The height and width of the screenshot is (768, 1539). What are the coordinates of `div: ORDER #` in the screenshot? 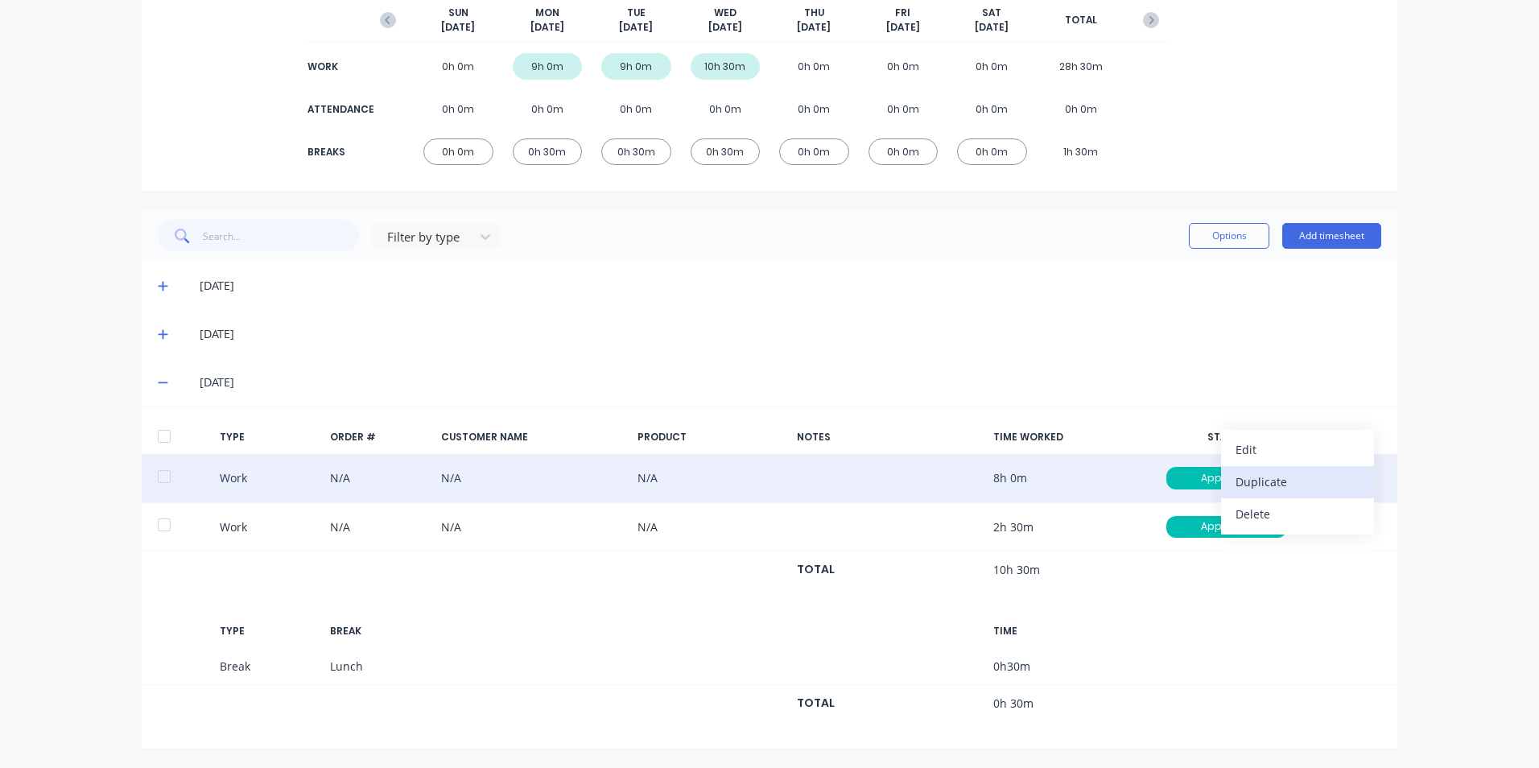 It's located at (379, 437).